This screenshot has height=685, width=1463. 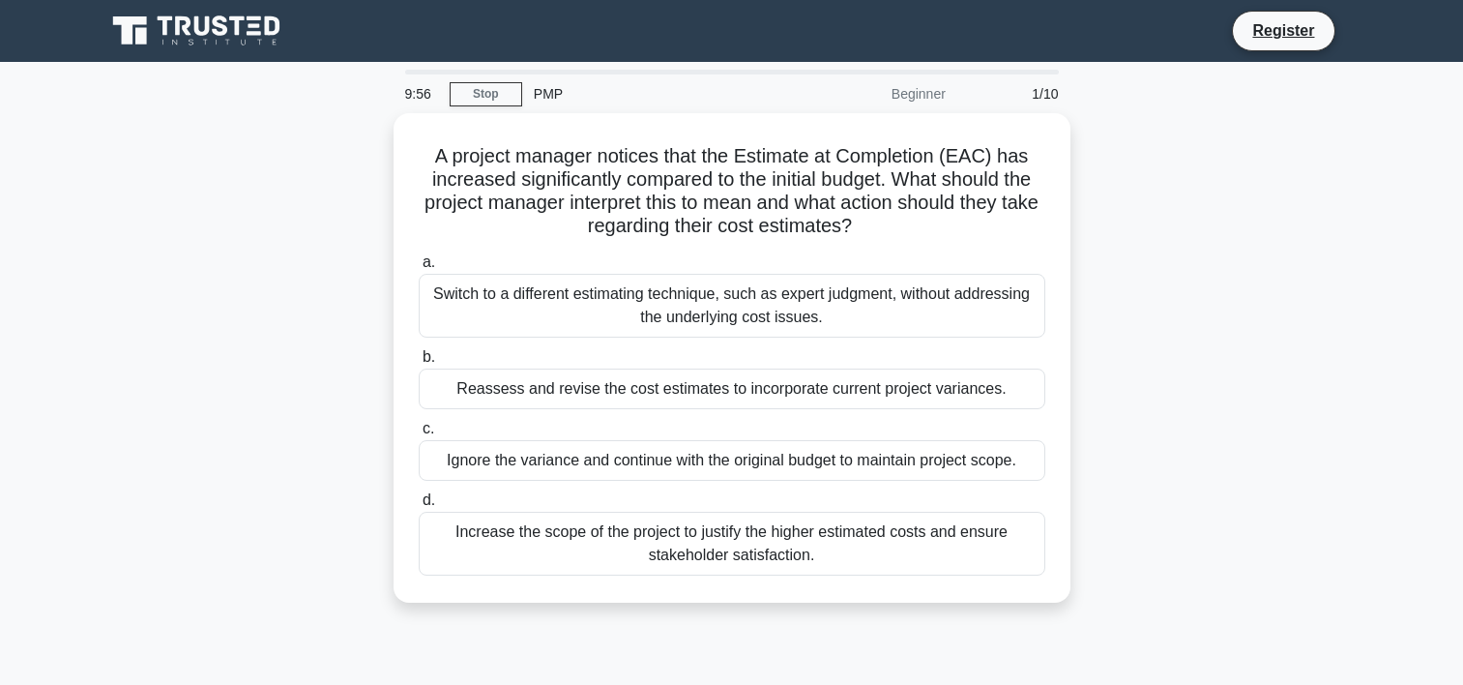 What do you see at coordinates (732, 389) in the screenshot?
I see `div: Reassess and revise the cost estimates to incorporate current project variances.` at bounding box center [732, 389].